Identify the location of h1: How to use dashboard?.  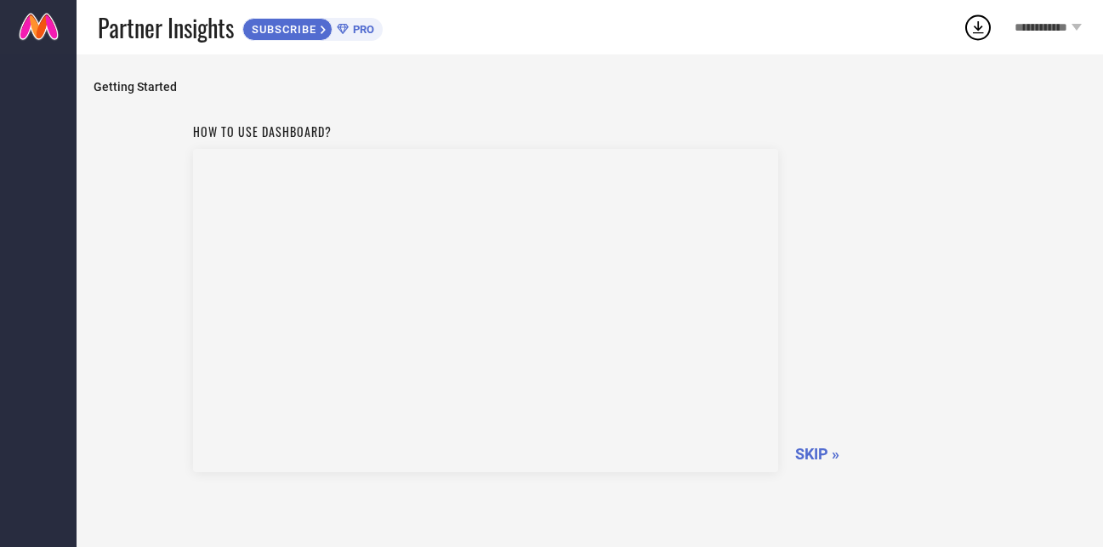
(486, 131).